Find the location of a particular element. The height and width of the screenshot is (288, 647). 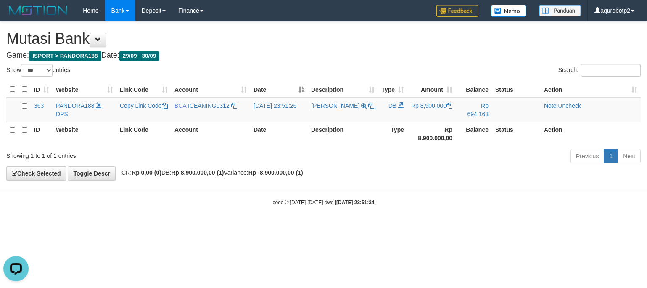

a: Note is located at coordinates (550, 106).